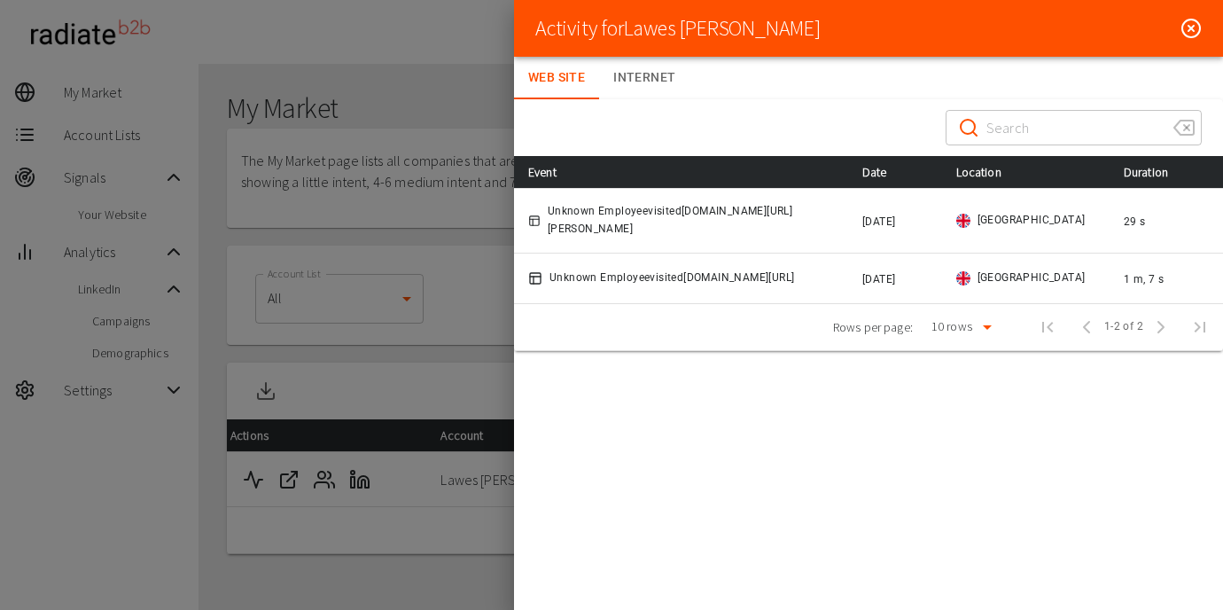 The image size is (1223, 610). What do you see at coordinates (1160, 172) in the screenshot?
I see `span: Duration` at bounding box center [1160, 172].